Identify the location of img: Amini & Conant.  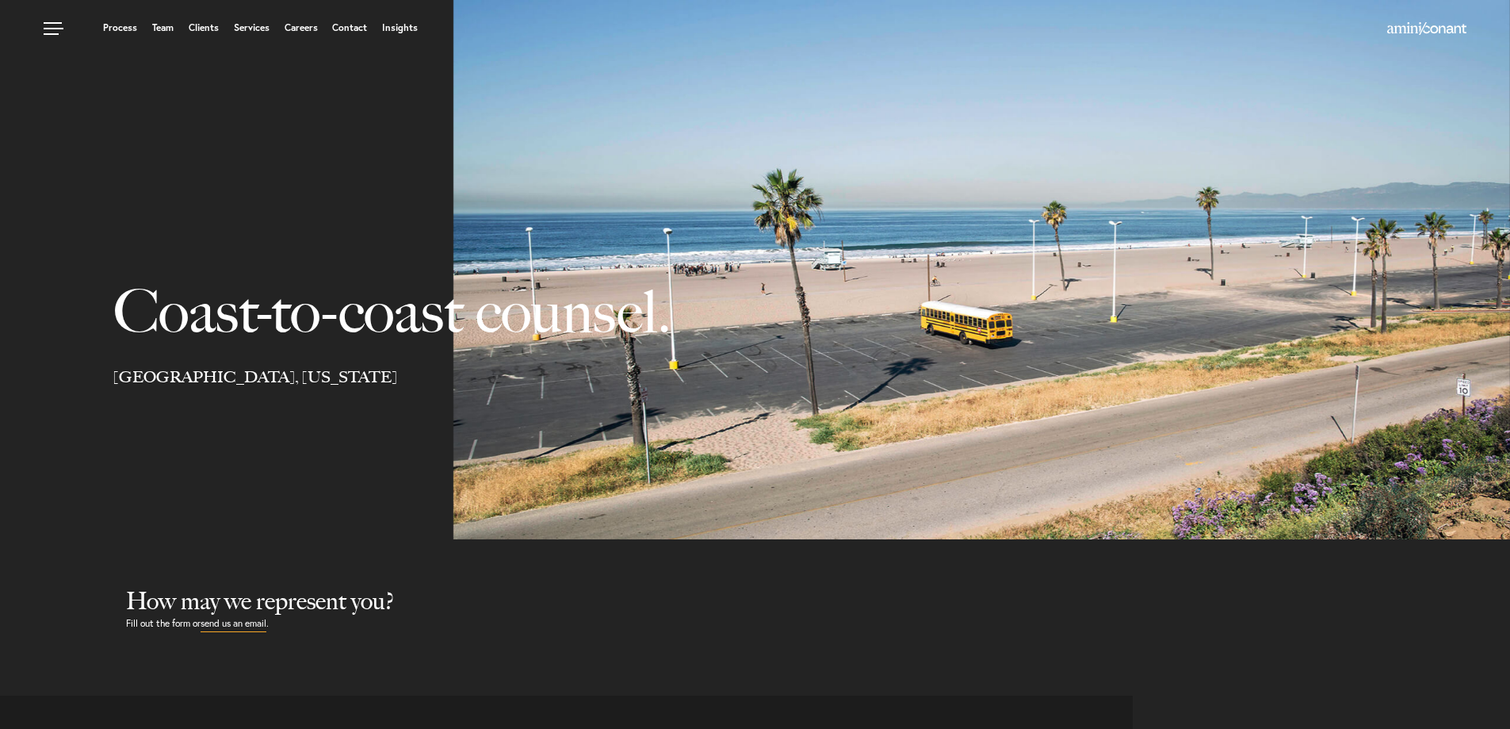
(1427, 29).